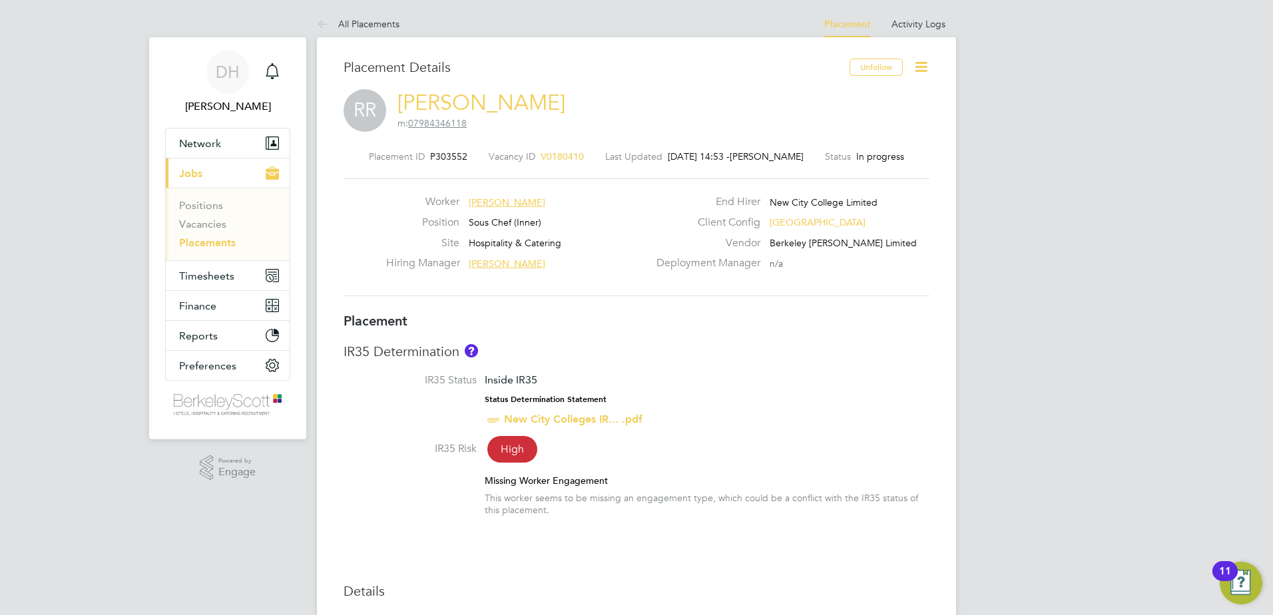  What do you see at coordinates (847, 24) in the screenshot?
I see `a: Placement` at bounding box center [847, 24].